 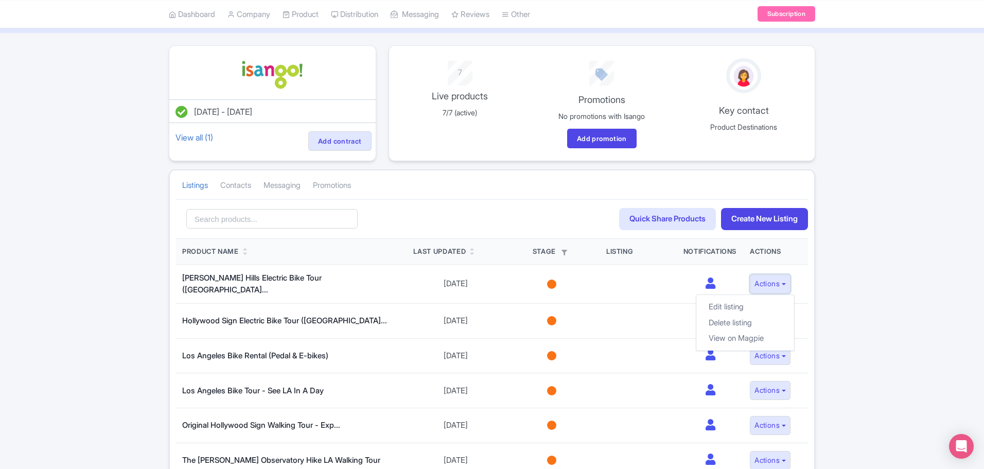 What do you see at coordinates (236, 185) in the screenshot?
I see `a: Contacts` at bounding box center [236, 185].